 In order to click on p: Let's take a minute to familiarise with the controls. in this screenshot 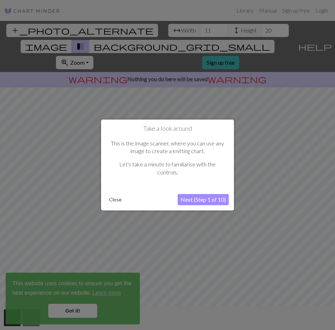, I will do `click(168, 168)`.